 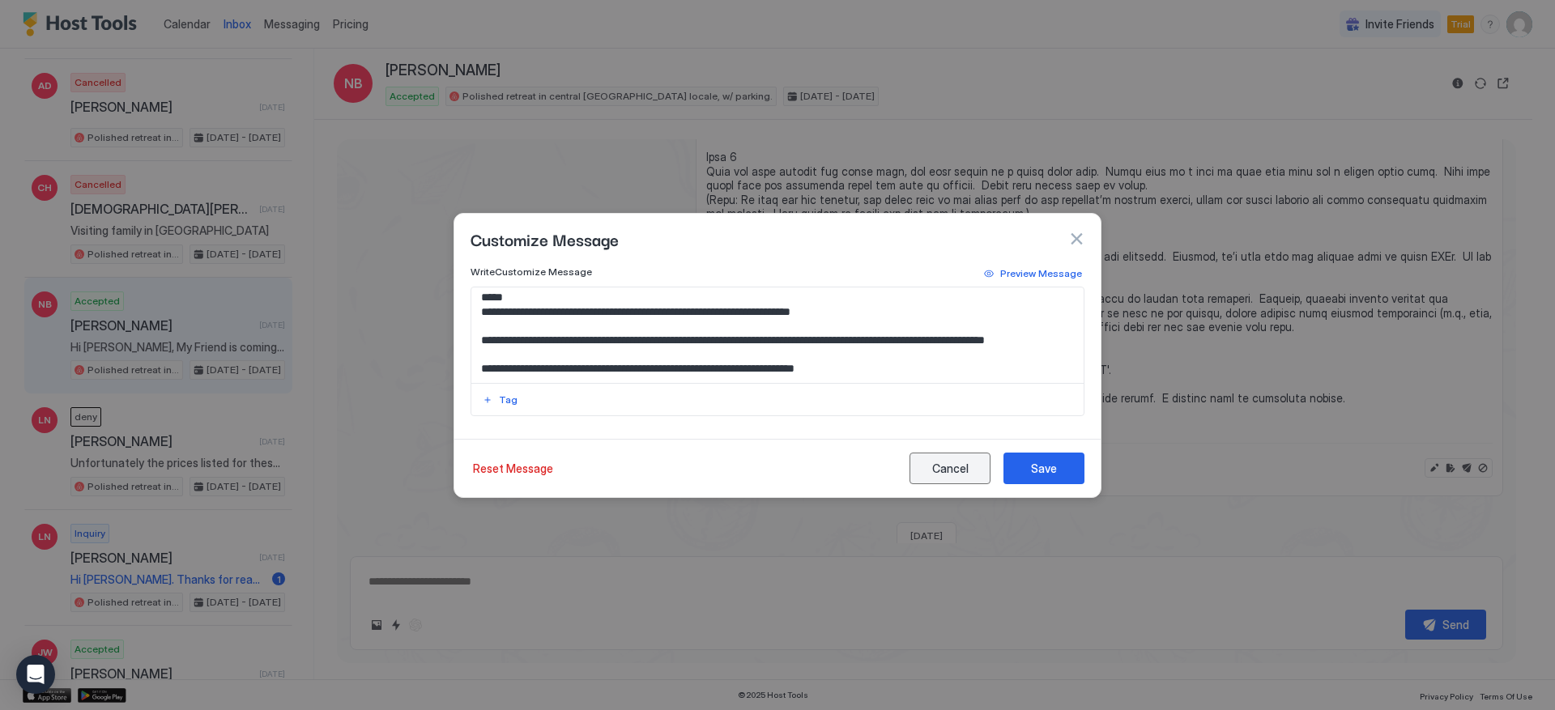 I want to click on button: Cancel, so click(x=950, y=468).